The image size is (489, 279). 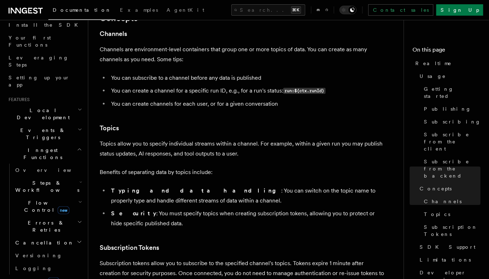 I want to click on strong: Typing and data handling, so click(x=196, y=190).